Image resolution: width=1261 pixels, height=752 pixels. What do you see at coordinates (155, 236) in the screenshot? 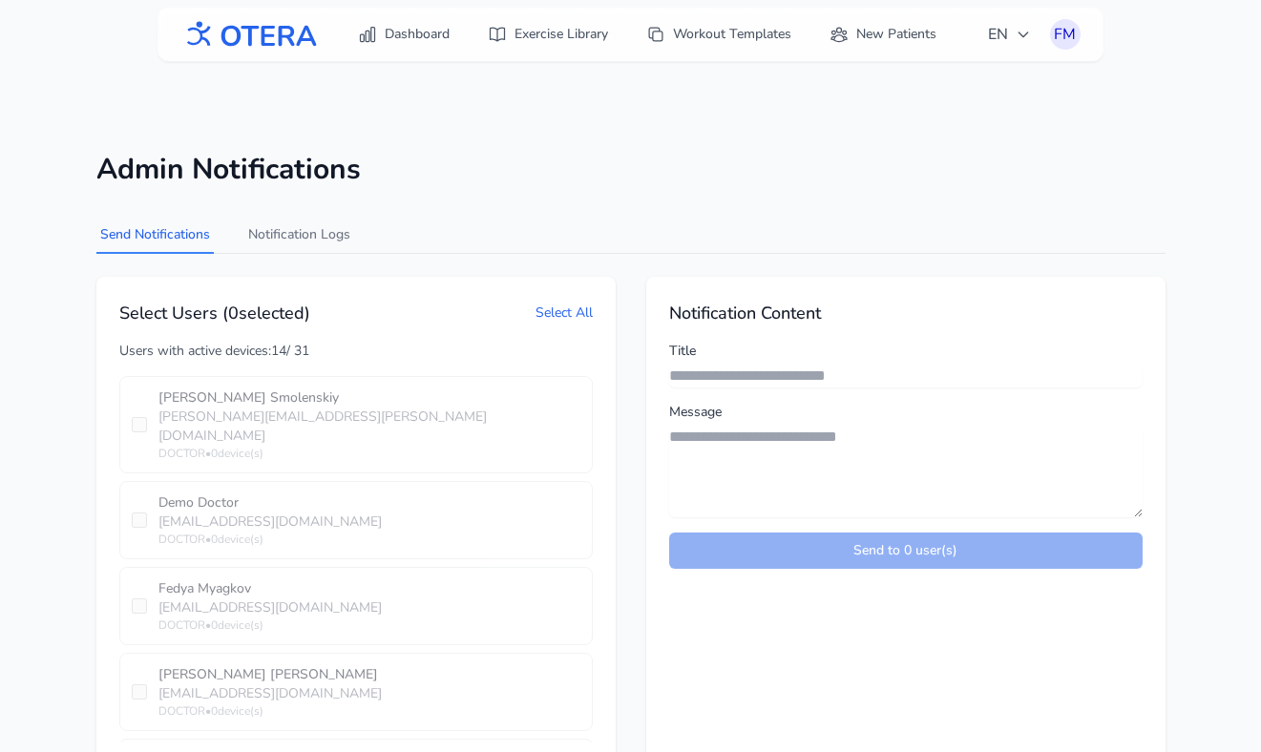
I see `button: Send Notifications` at bounding box center [155, 236].